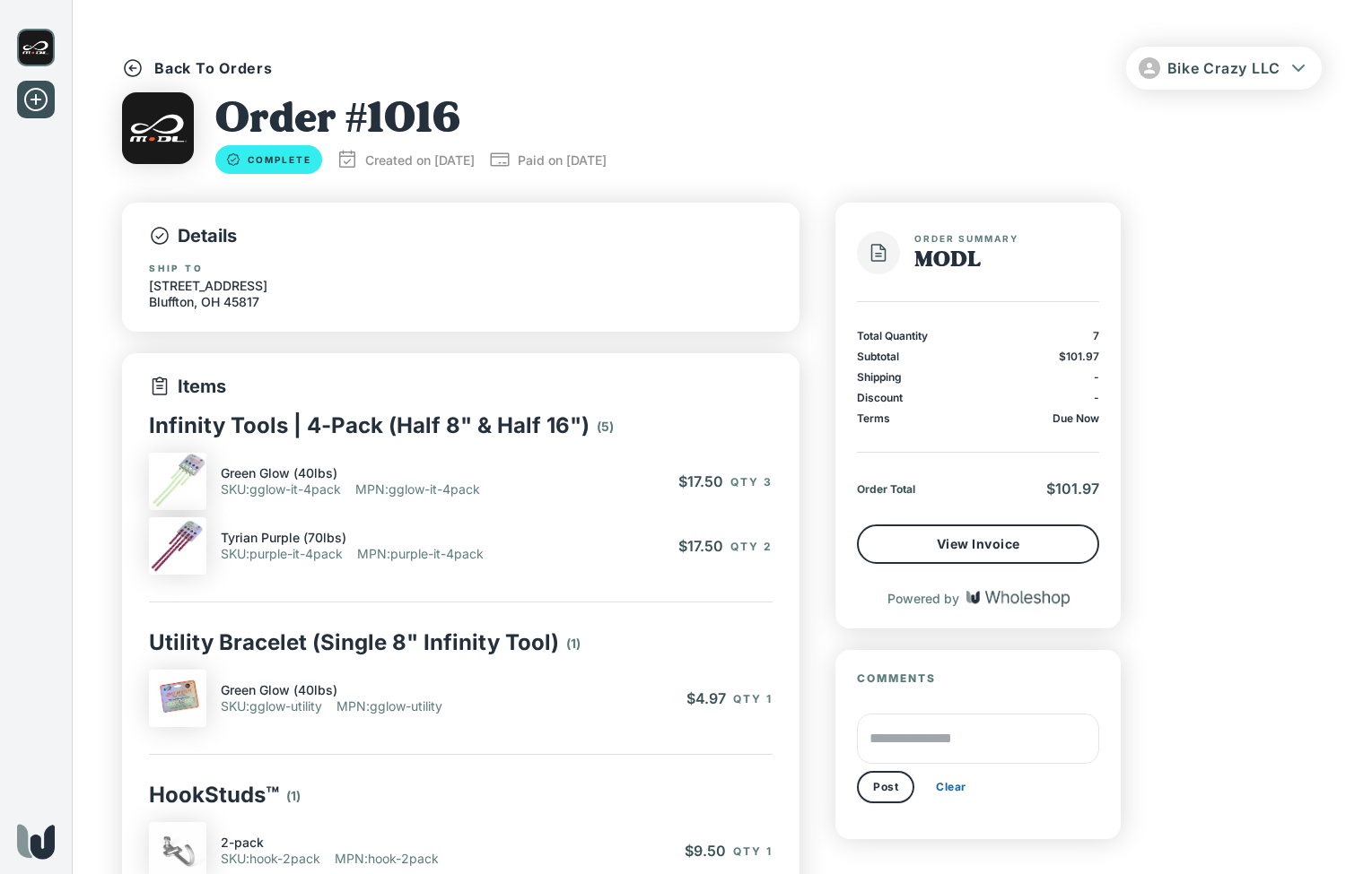  I want to click on span: $9.50, so click(705, 851).